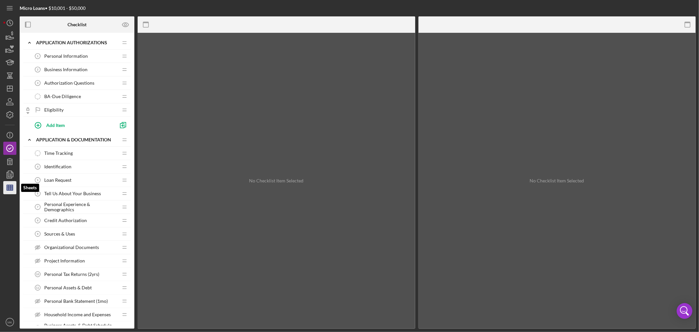 The width and height of the screenshot is (699, 332). What do you see at coordinates (72, 274) in the screenshot?
I see `span: Personal Tax Returns (2yrs)` at bounding box center [72, 274].